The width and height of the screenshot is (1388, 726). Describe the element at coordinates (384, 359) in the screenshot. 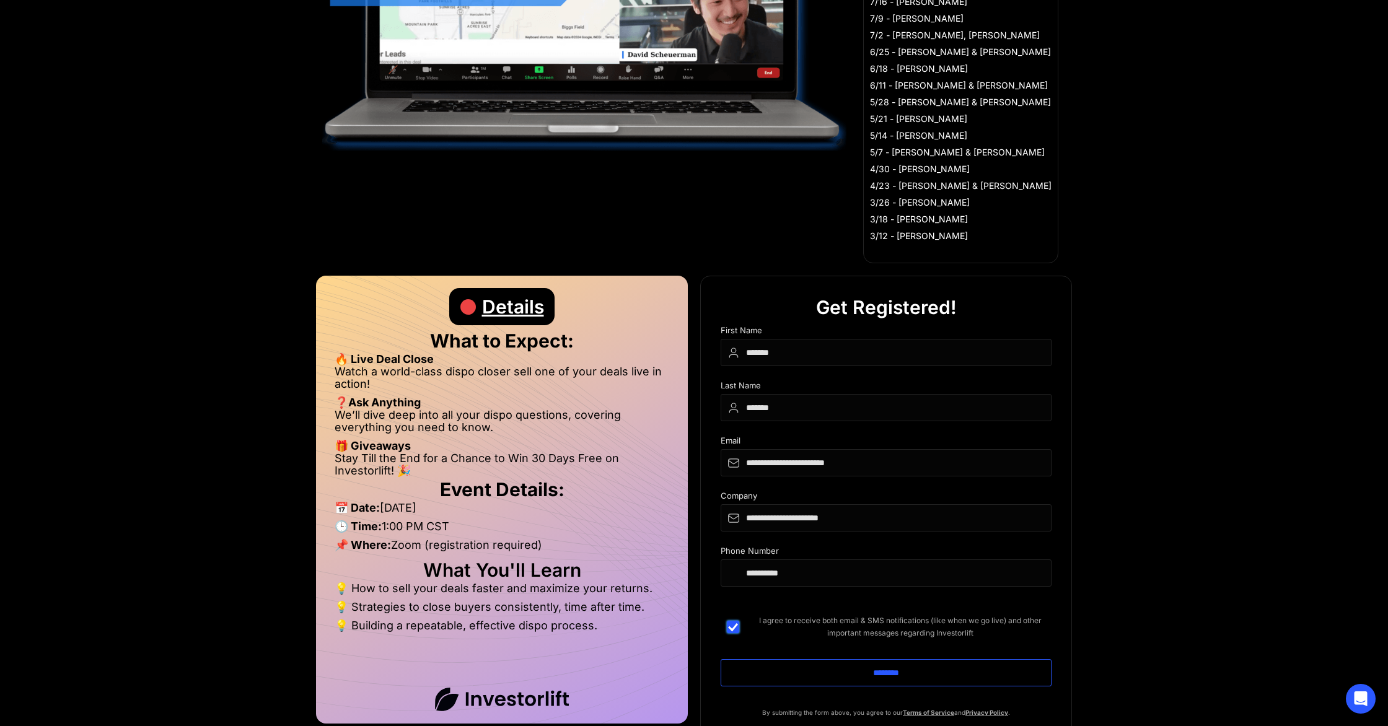

I see `strong: 🔥 Live Deal Close` at that location.